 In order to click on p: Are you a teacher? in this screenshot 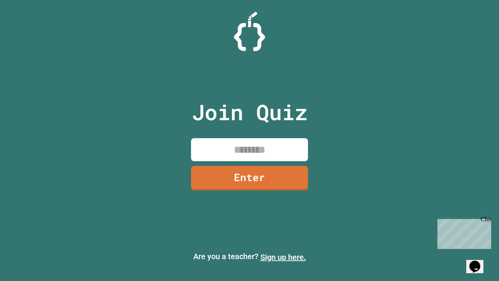, I will do `click(249, 256)`.